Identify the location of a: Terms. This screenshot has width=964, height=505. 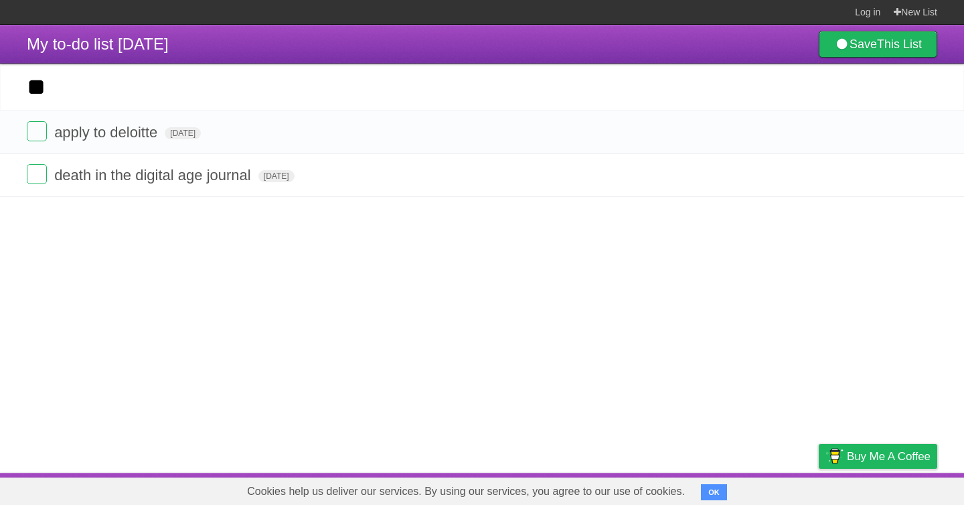
(770, 489).